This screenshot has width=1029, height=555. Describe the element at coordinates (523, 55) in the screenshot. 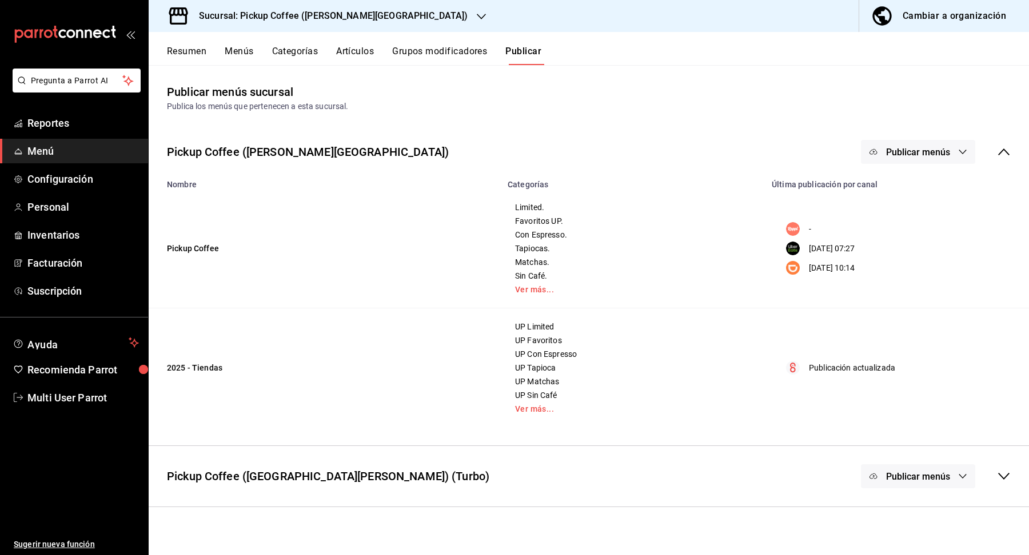

I see `button: Publicar` at that location.